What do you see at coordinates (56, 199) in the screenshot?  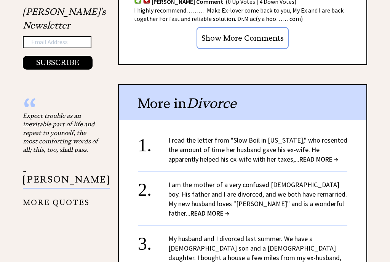 I see `a: MORE QUOTES` at bounding box center [56, 199].